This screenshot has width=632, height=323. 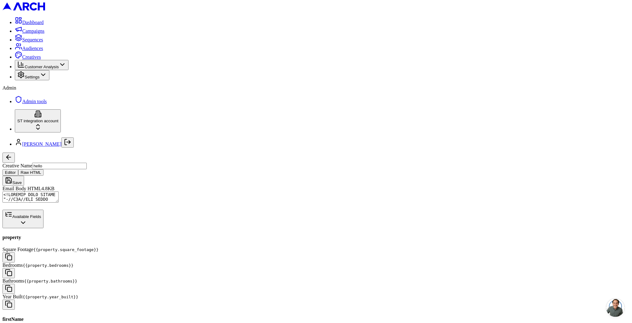 I want to click on a: Creatives, so click(x=28, y=57).